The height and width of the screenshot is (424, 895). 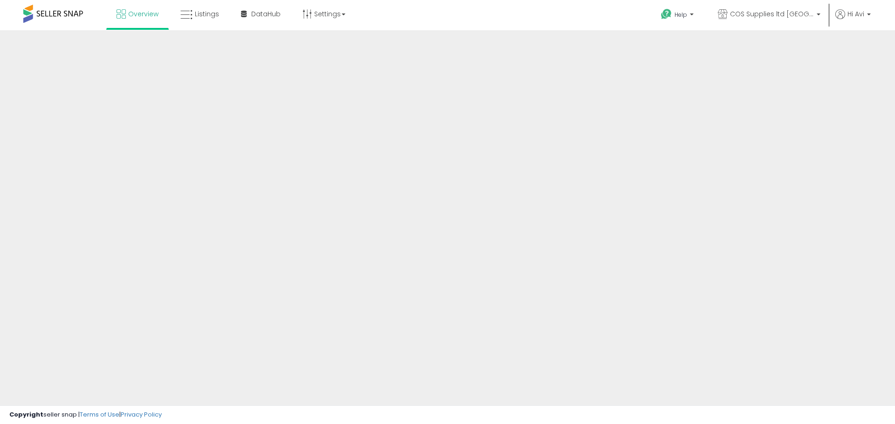 What do you see at coordinates (141, 415) in the screenshot?
I see `a: Privacy Policy` at bounding box center [141, 415].